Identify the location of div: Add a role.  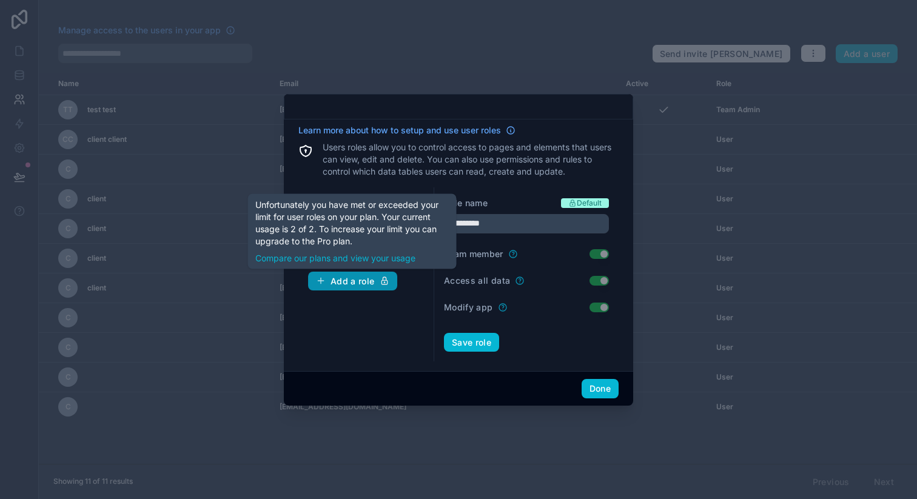
(352, 281).